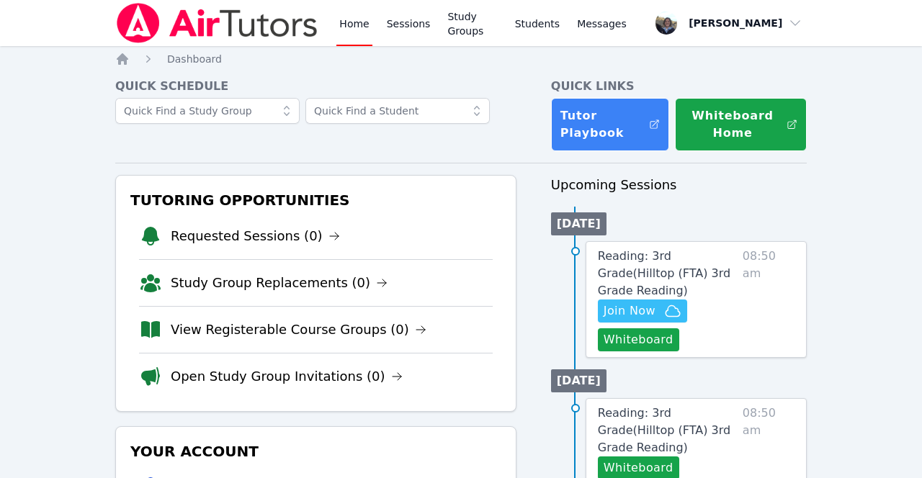 The image size is (922, 478). I want to click on span: 08:50 am, so click(768, 300).